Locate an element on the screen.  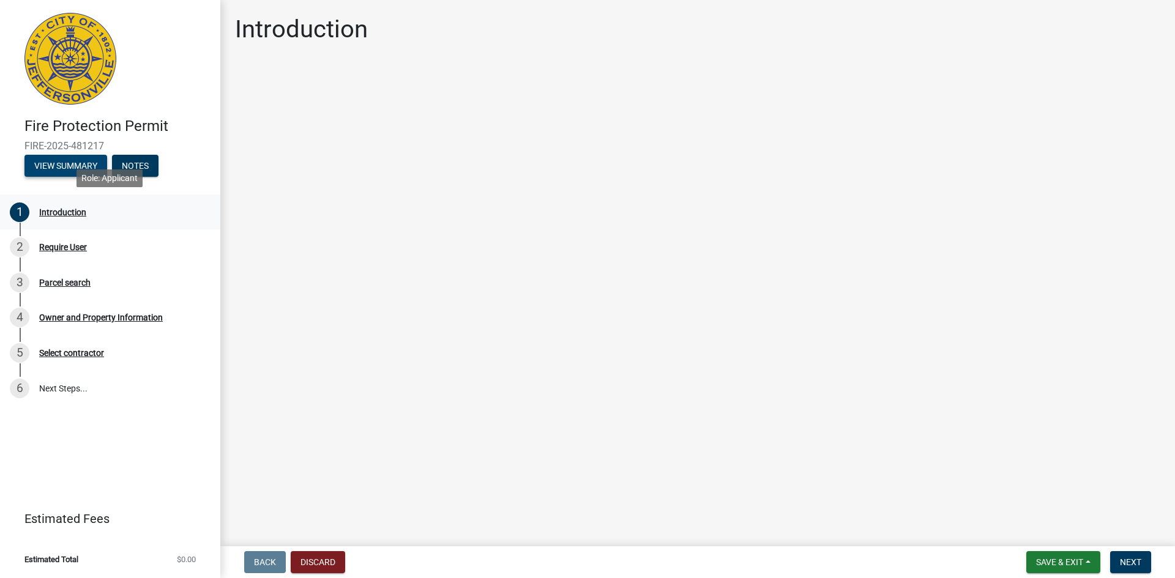
button: Save & Exit is located at coordinates (1063, 563).